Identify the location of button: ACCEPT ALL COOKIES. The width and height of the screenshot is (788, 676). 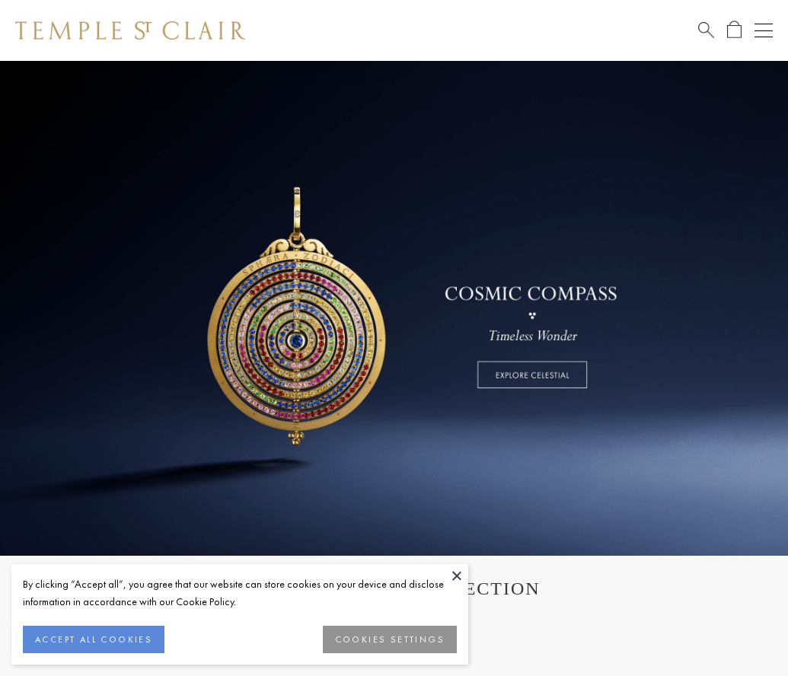
(94, 639).